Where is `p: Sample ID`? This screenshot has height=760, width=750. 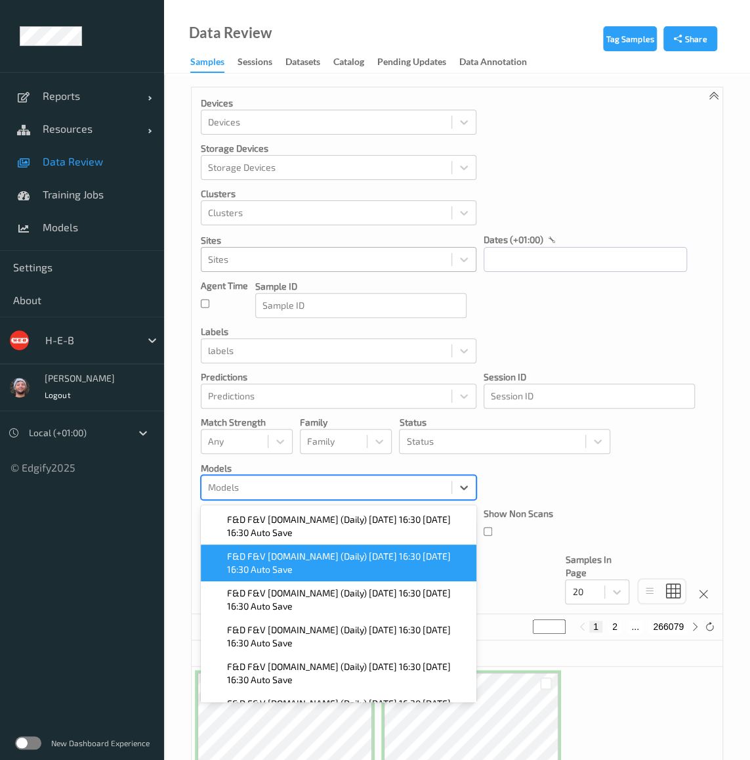 p: Sample ID is located at coordinates (361, 286).